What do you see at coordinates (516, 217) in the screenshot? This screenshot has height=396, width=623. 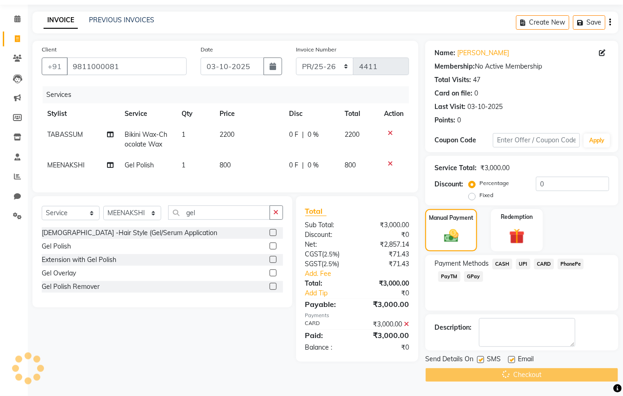 I see `label: Redemption` at bounding box center [516, 217].